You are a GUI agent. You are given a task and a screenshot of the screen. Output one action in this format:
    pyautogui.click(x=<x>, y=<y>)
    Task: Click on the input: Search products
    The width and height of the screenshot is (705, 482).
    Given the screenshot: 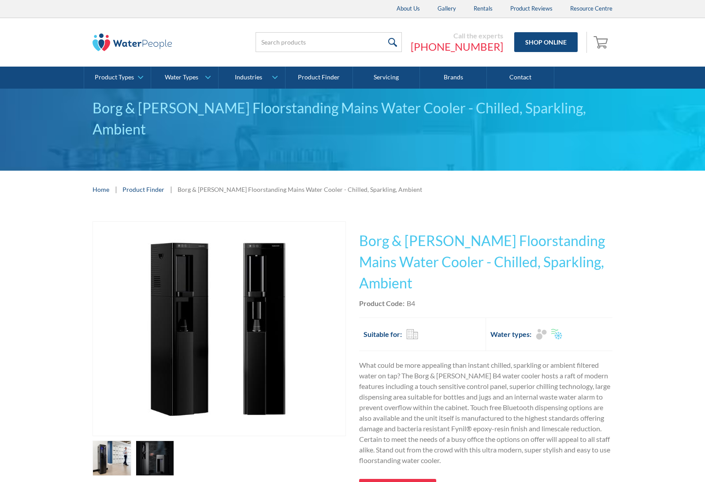 What is the action you would take?
    pyautogui.click(x=329, y=42)
    